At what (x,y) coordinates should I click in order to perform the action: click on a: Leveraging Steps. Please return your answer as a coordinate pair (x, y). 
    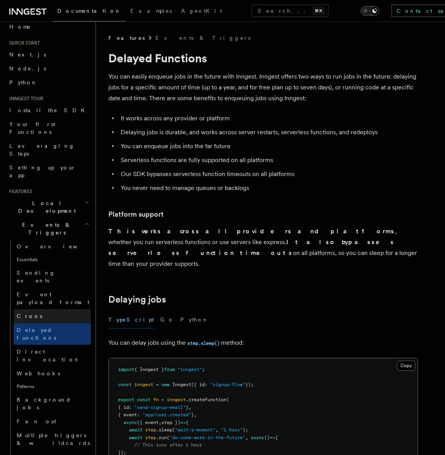
    Looking at the image, I should click on (48, 150).